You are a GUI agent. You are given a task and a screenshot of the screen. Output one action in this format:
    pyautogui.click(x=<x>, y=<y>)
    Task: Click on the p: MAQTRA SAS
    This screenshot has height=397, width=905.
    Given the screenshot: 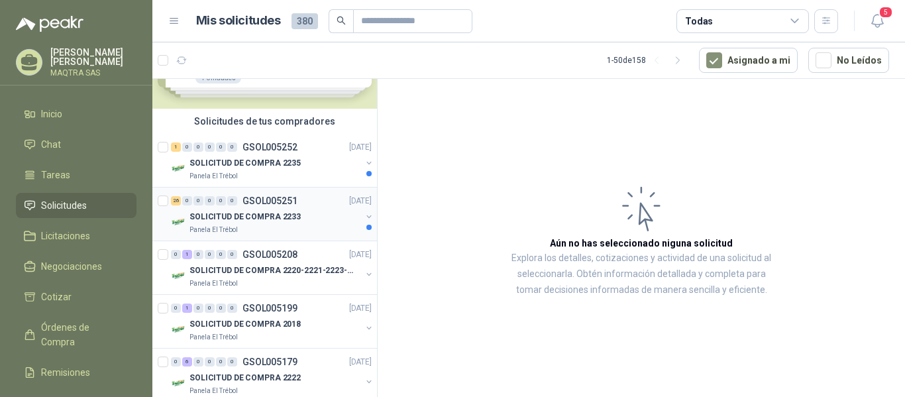 What is the action you would take?
    pyautogui.click(x=93, y=73)
    